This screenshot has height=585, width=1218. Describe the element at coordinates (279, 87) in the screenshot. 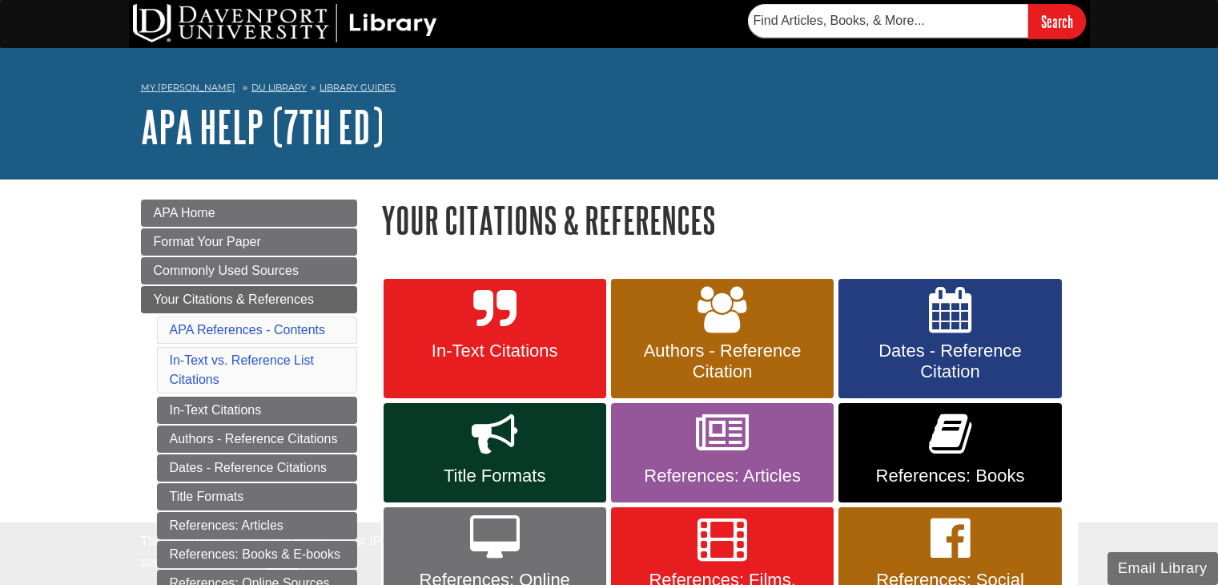

I see `a: DU Library` at that location.